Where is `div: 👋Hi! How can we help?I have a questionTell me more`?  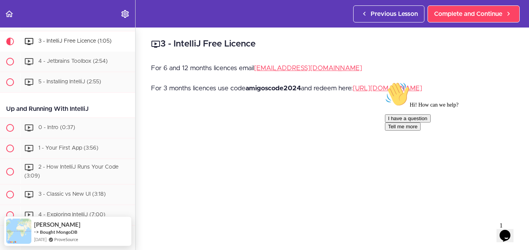 div: 👋Hi! How can we help?I have a questionTell me more is located at coordinates (73, 28).